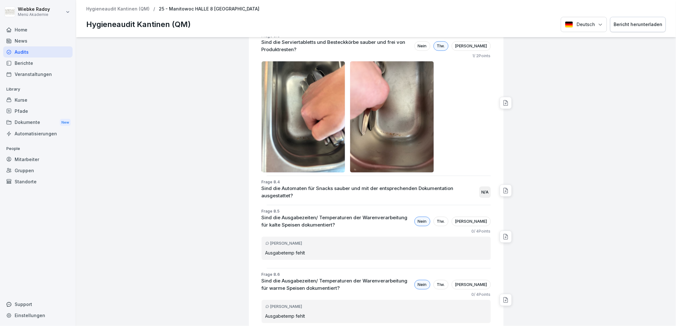  Describe the element at coordinates (38, 111) in the screenshot. I see `div: Pfade` at that location.